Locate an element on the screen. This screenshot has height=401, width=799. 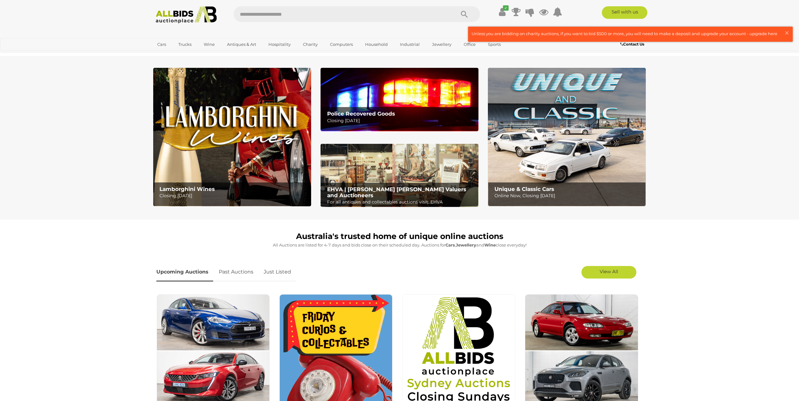
a: Office is located at coordinates (470, 44).